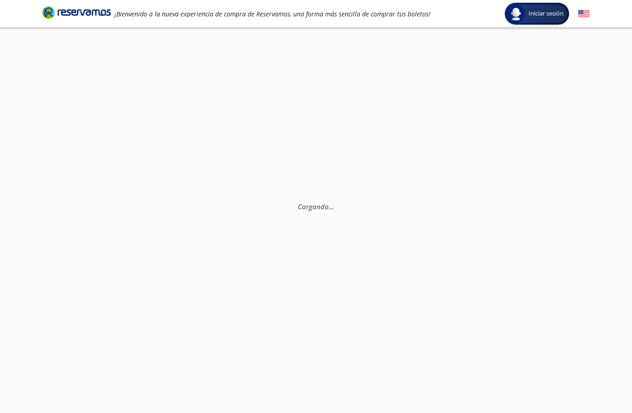 Image resolution: width=632 pixels, height=413 pixels. I want to click on span: Iniciar sesión, so click(546, 14).